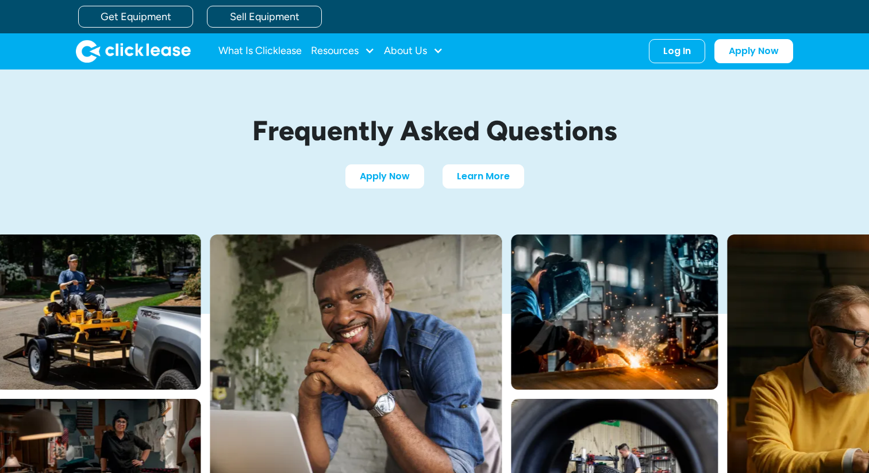  What do you see at coordinates (434, 130) in the screenshot?
I see `h1: Frequently Asked Questions` at bounding box center [434, 130].